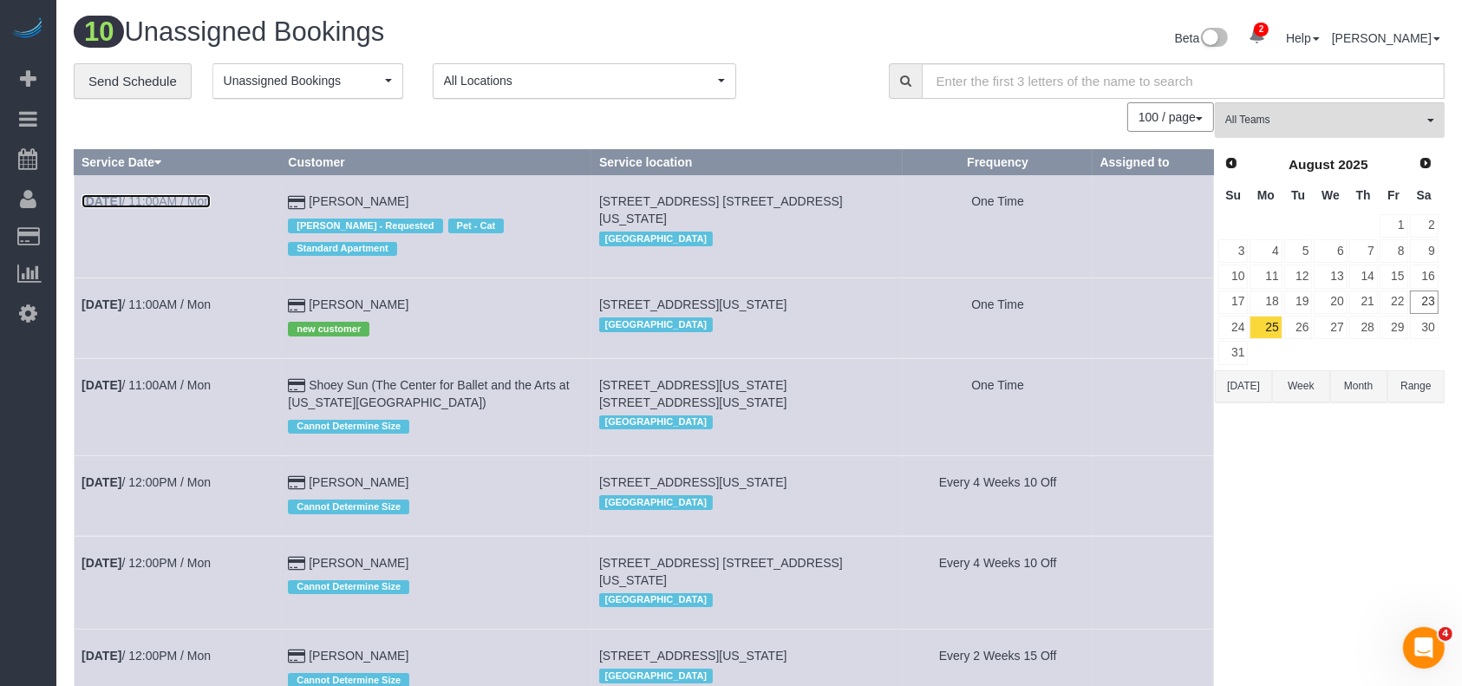  I want to click on a: Beta, so click(1202, 38).